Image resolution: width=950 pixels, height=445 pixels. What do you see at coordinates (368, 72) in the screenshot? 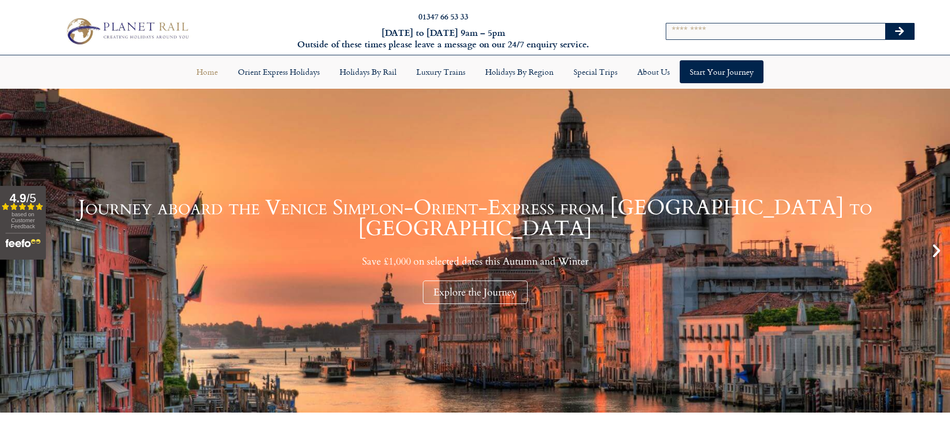
I see `a: Holidays by Rail` at bounding box center [368, 72].